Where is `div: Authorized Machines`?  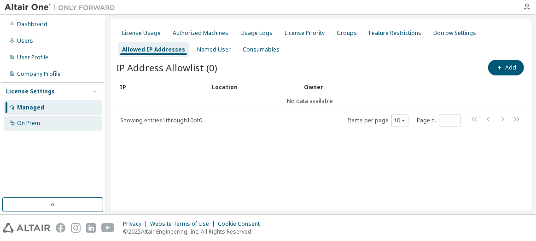 div: Authorized Machines is located at coordinates (200, 33).